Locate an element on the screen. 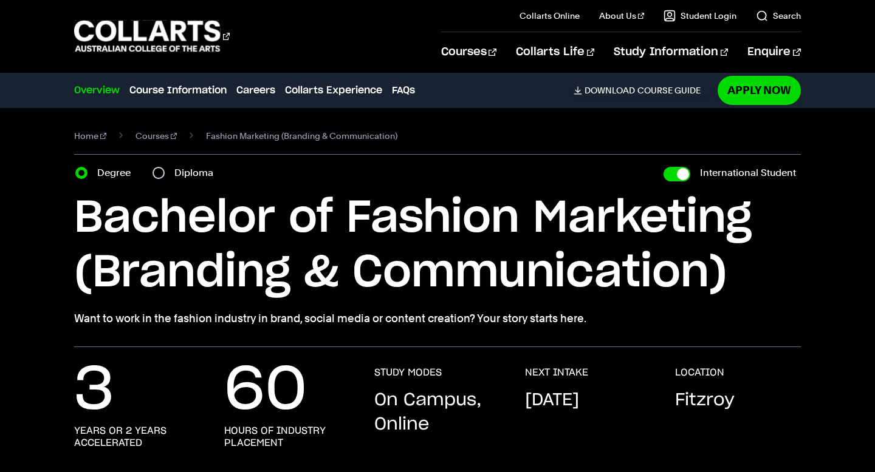 The height and width of the screenshot is (472, 875). a: Home is located at coordinates (90, 136).